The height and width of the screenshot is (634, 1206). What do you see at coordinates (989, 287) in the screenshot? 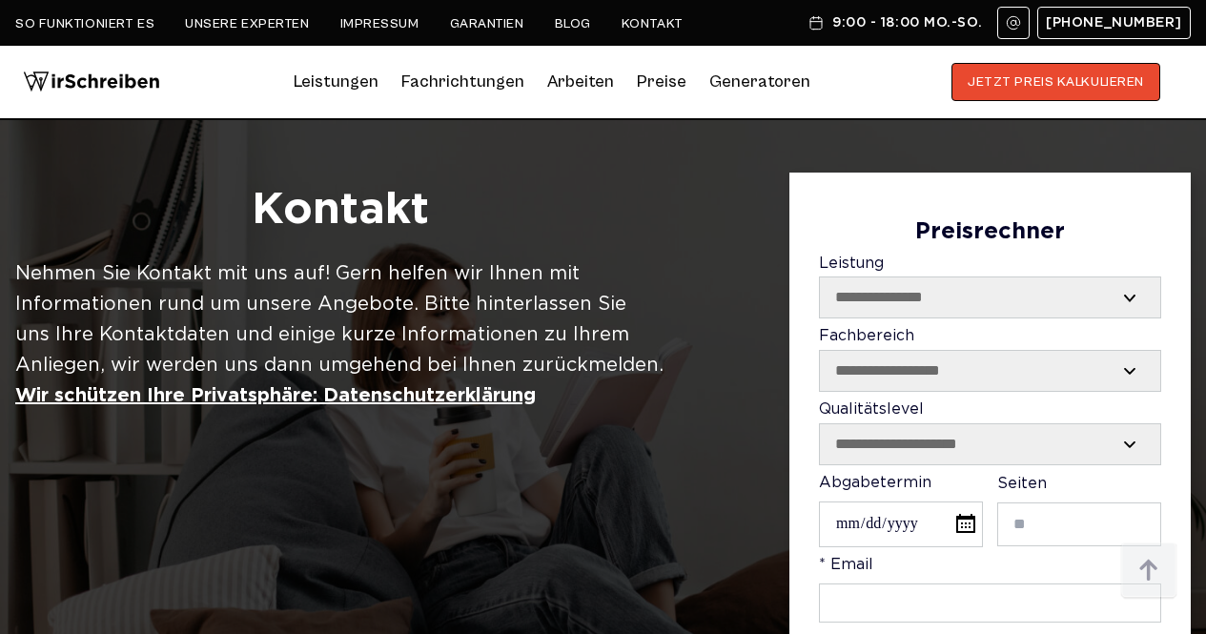
I see `label: Leistung` at bounding box center [989, 287].